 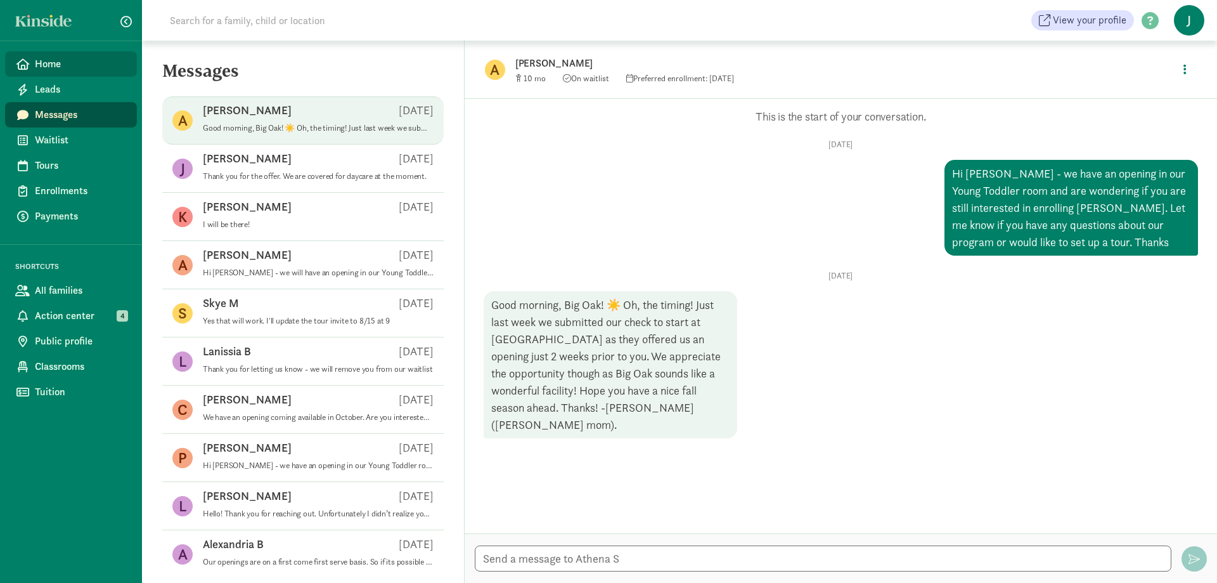 What do you see at coordinates (318, 369) in the screenshot?
I see `p: Thank you for letting us know - we will remove you from our waitlist` at bounding box center [318, 369].